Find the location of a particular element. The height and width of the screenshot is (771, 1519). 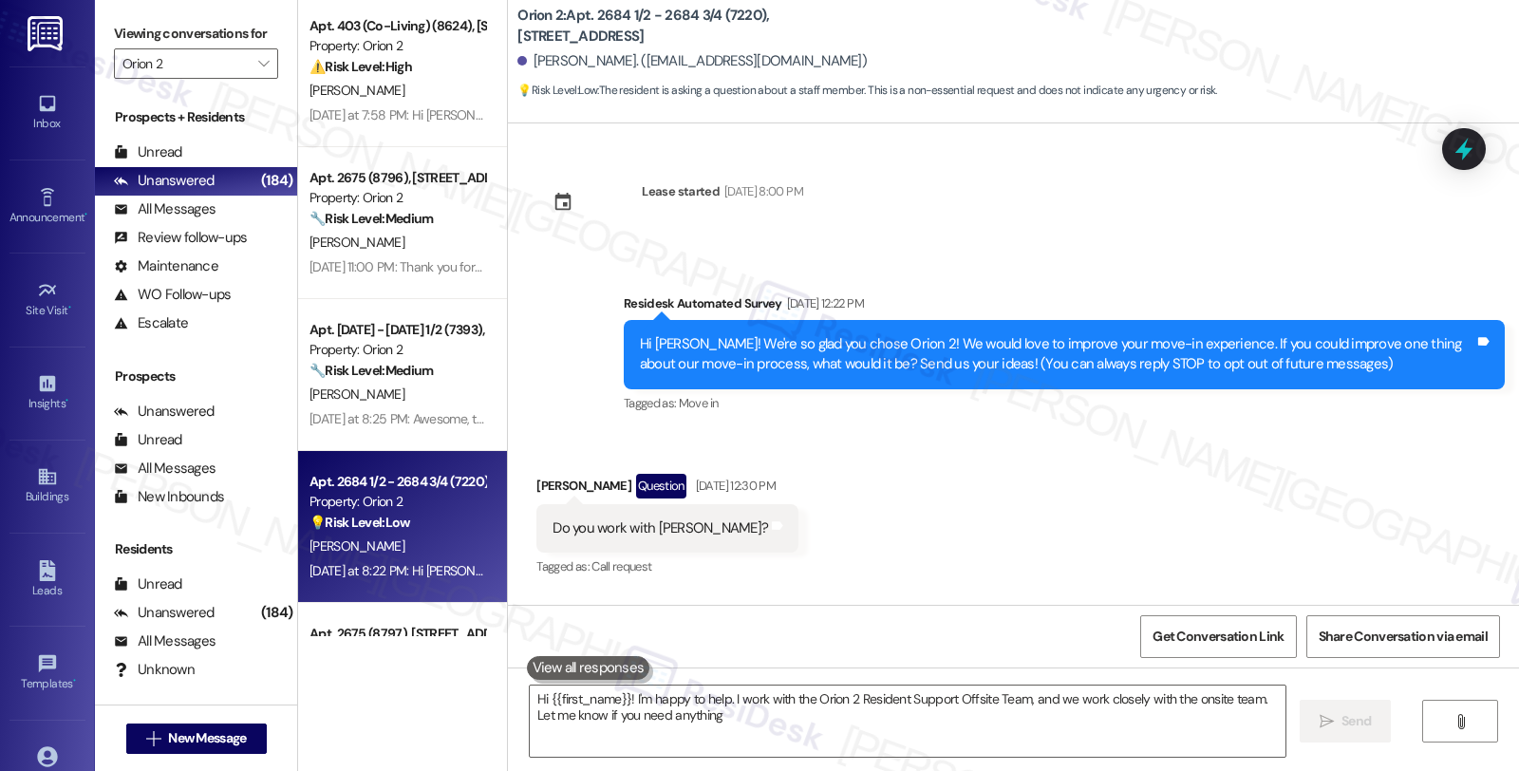

a: Leads is located at coordinates (47, 580).